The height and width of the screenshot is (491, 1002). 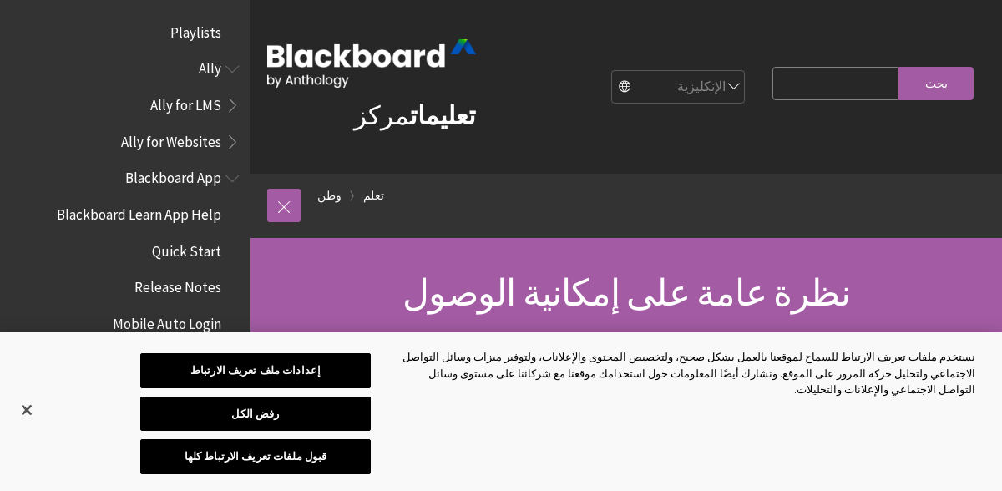 I want to click on input: بحث, so click(x=936, y=83).